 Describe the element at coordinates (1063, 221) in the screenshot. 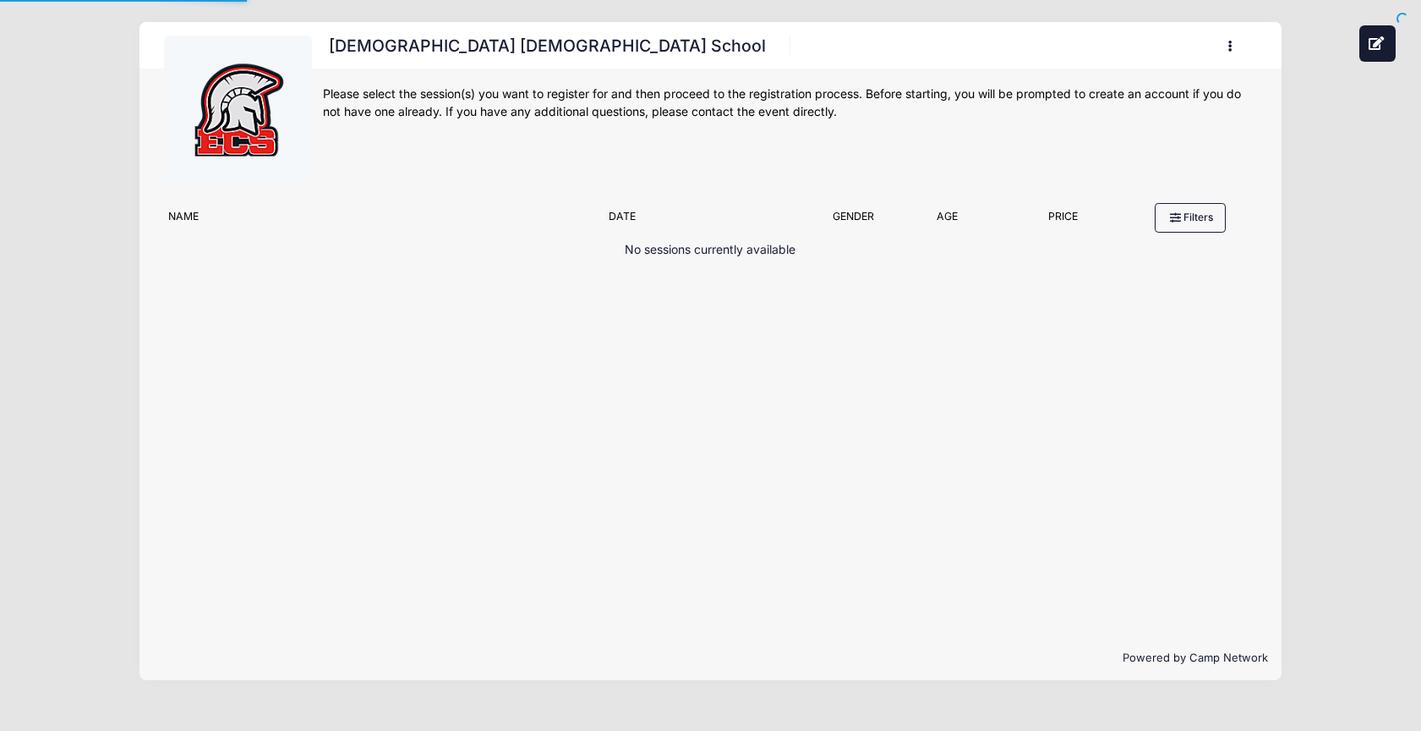

I see `div: Price` at that location.